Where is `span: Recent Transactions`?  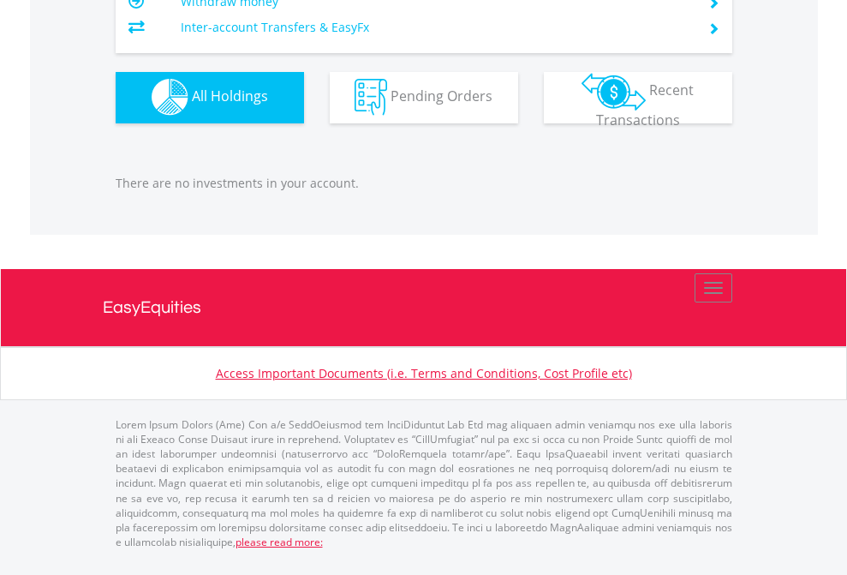 span: Recent Transactions is located at coordinates (645, 105).